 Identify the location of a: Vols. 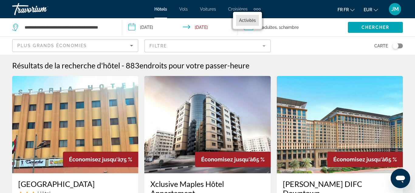
(184, 9).